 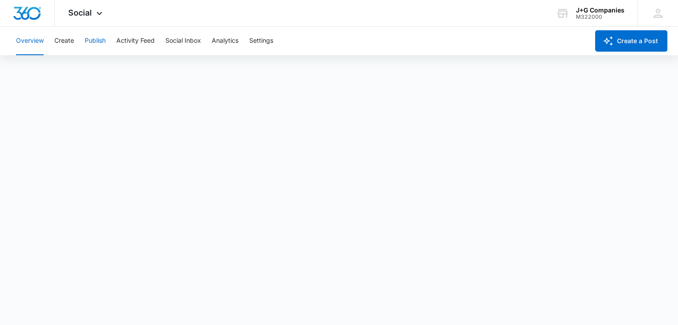 I want to click on button: Settings, so click(x=261, y=41).